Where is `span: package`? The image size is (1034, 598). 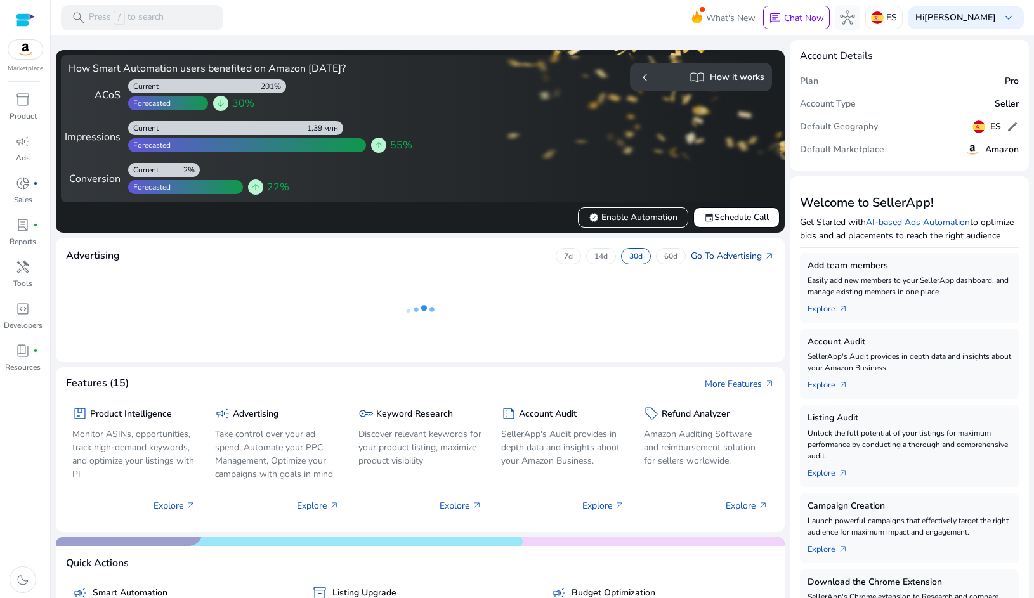
span: package is located at coordinates (80, 414).